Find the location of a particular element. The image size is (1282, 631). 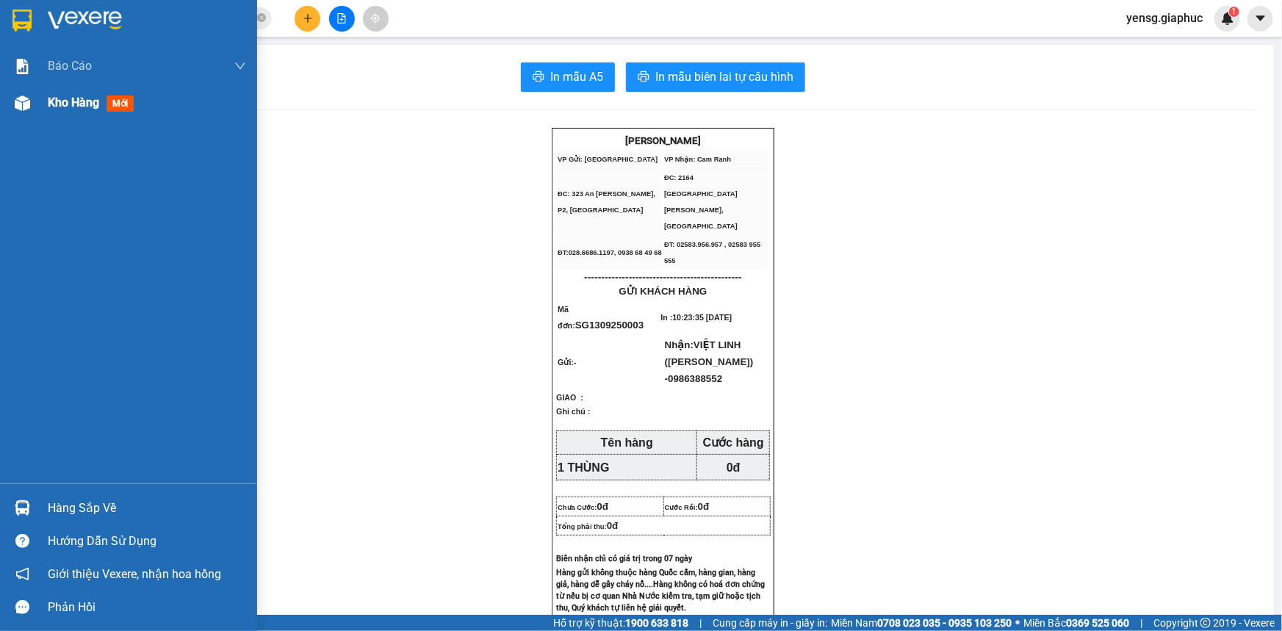

span: Cước Rồi: is located at coordinates (687, 508).